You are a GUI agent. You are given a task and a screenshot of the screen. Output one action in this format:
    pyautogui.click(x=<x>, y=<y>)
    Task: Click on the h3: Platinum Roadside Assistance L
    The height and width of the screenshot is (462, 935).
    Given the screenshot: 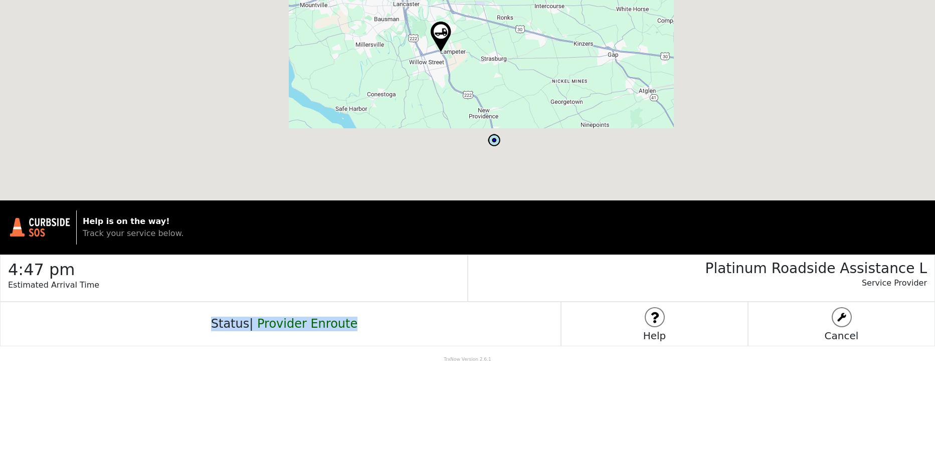 What is the action you would take?
    pyautogui.click(x=698, y=266)
    